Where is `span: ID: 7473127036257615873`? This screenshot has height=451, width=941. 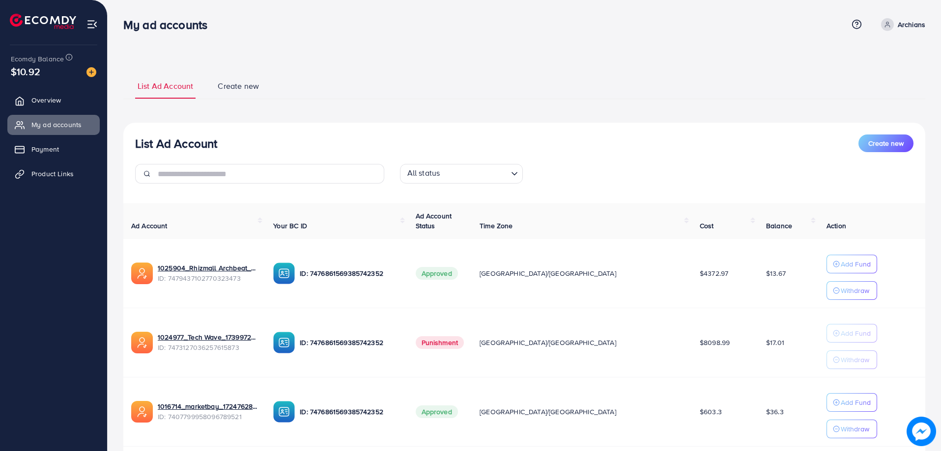
span: ID: 7473127036257615873 is located at coordinates (207, 348).